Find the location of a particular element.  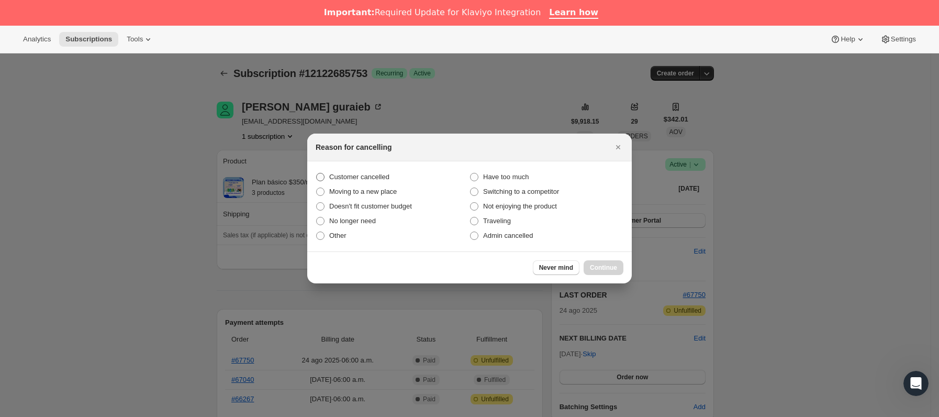

span: Subscriptions is located at coordinates (88, 39).